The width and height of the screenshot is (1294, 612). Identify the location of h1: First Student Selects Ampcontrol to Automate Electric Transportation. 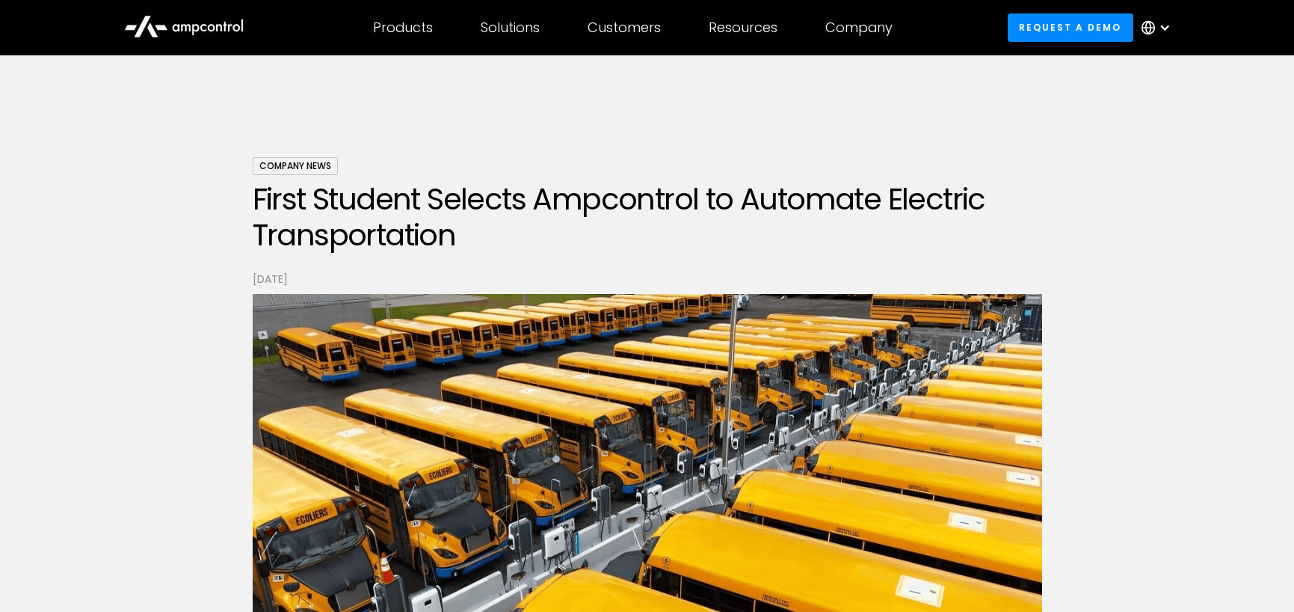
(648, 217).